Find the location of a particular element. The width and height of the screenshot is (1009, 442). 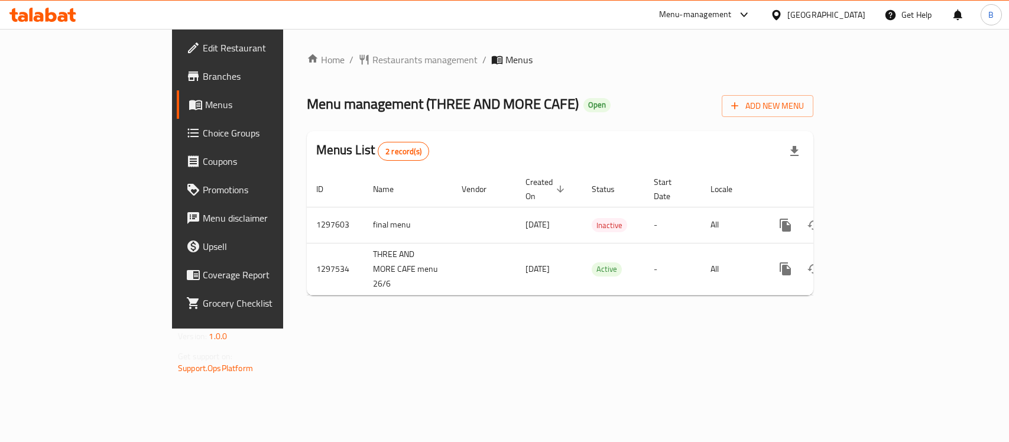

span: Status is located at coordinates (611, 189).